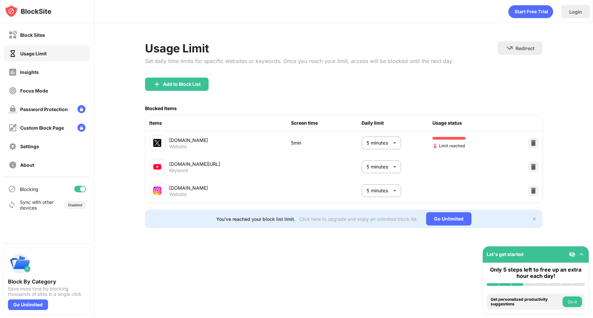  Describe the element at coordinates (525, 48) in the screenshot. I see `div: Redirect` at that location.